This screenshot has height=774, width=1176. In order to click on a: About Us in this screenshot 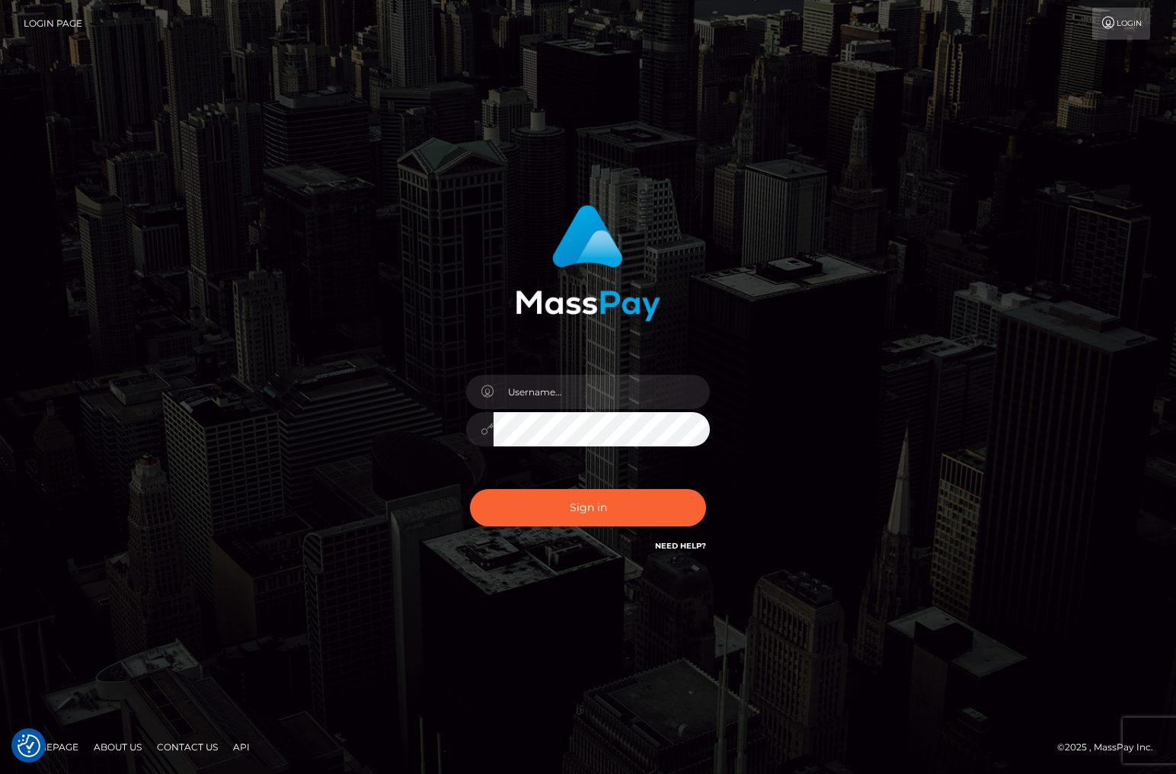, I will do `click(117, 746)`.